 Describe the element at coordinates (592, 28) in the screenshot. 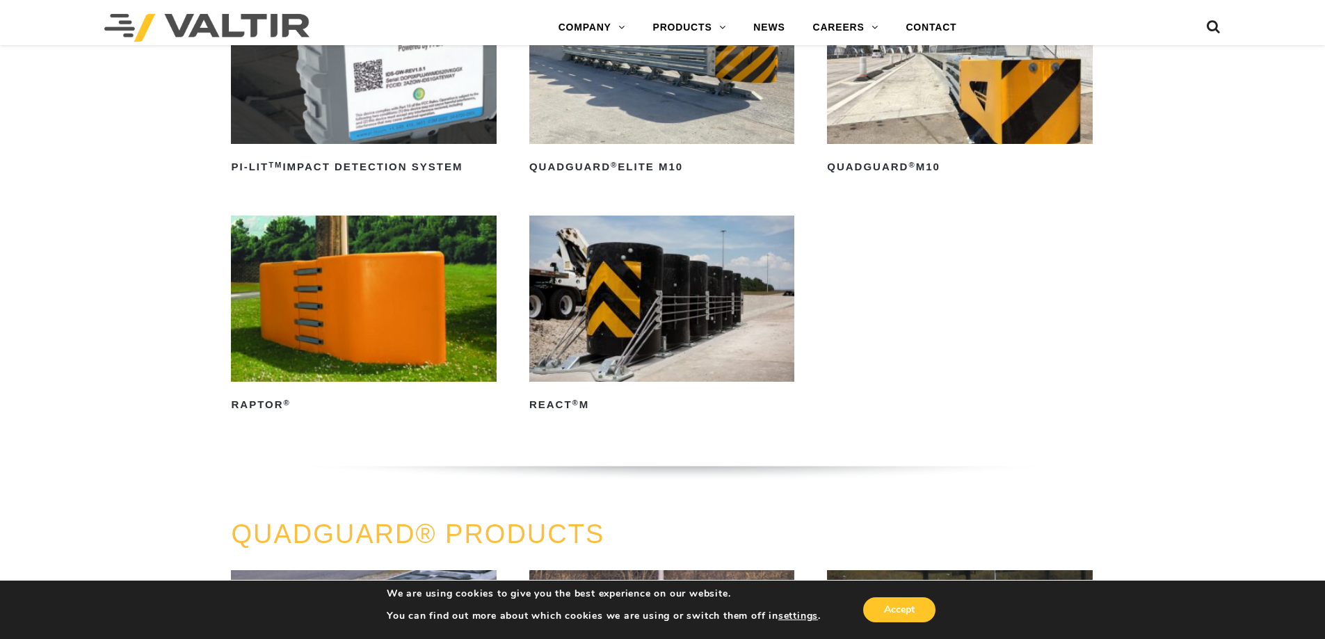

I see `a: COMPANY` at that location.